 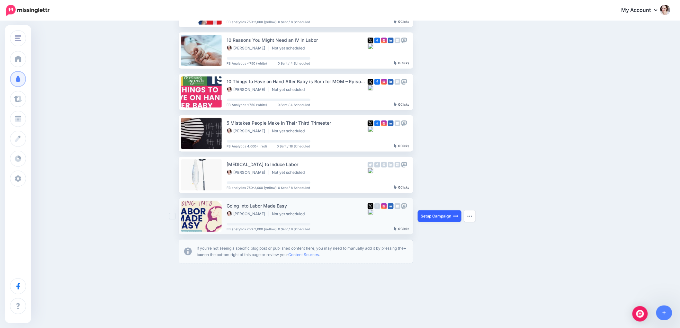 What do you see at coordinates (297, 206) in the screenshot?
I see `div: Going Into Labor Made Easy` at bounding box center [297, 206].